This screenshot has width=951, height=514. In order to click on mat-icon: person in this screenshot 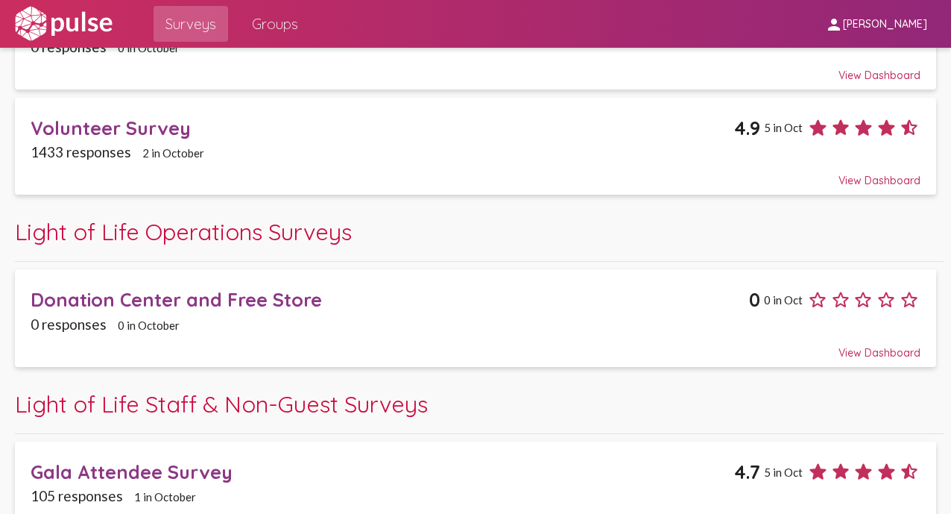, I will do `click(834, 25)`.